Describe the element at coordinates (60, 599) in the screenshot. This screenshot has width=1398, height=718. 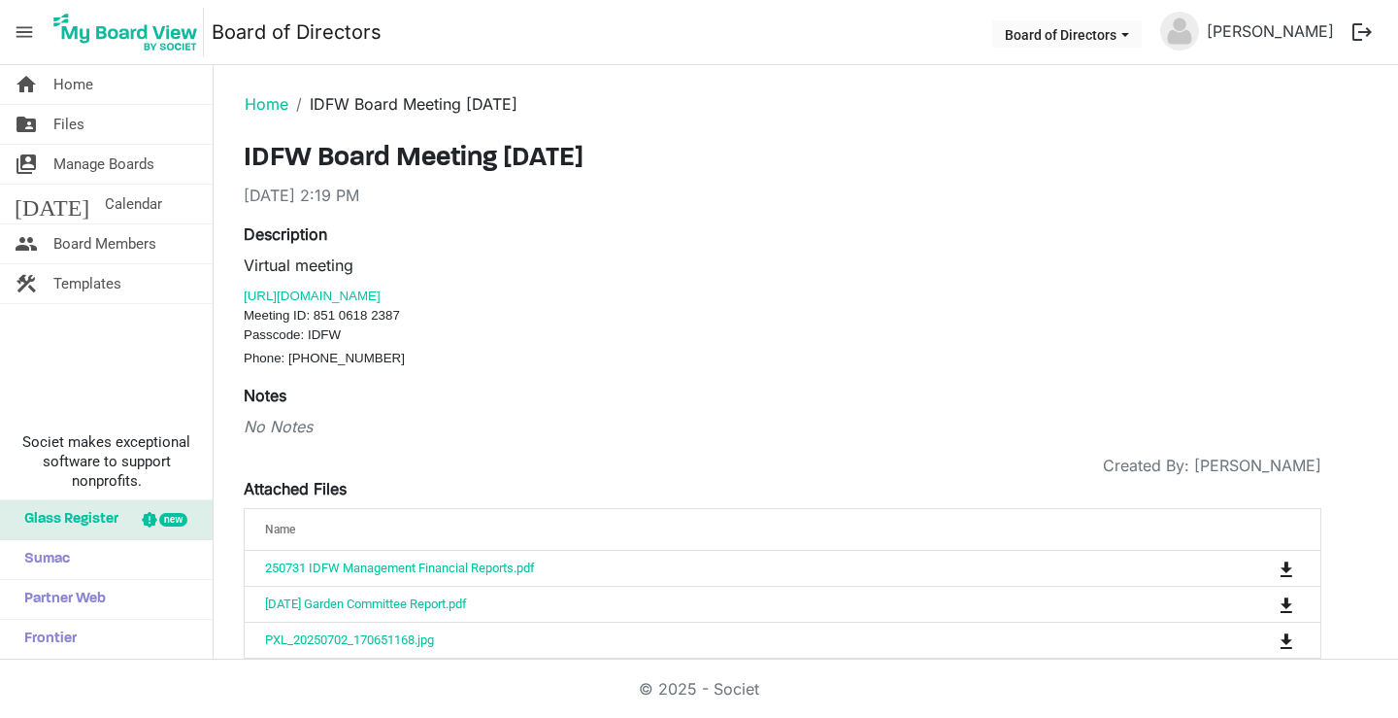
I see `span: Partner Web` at that location.